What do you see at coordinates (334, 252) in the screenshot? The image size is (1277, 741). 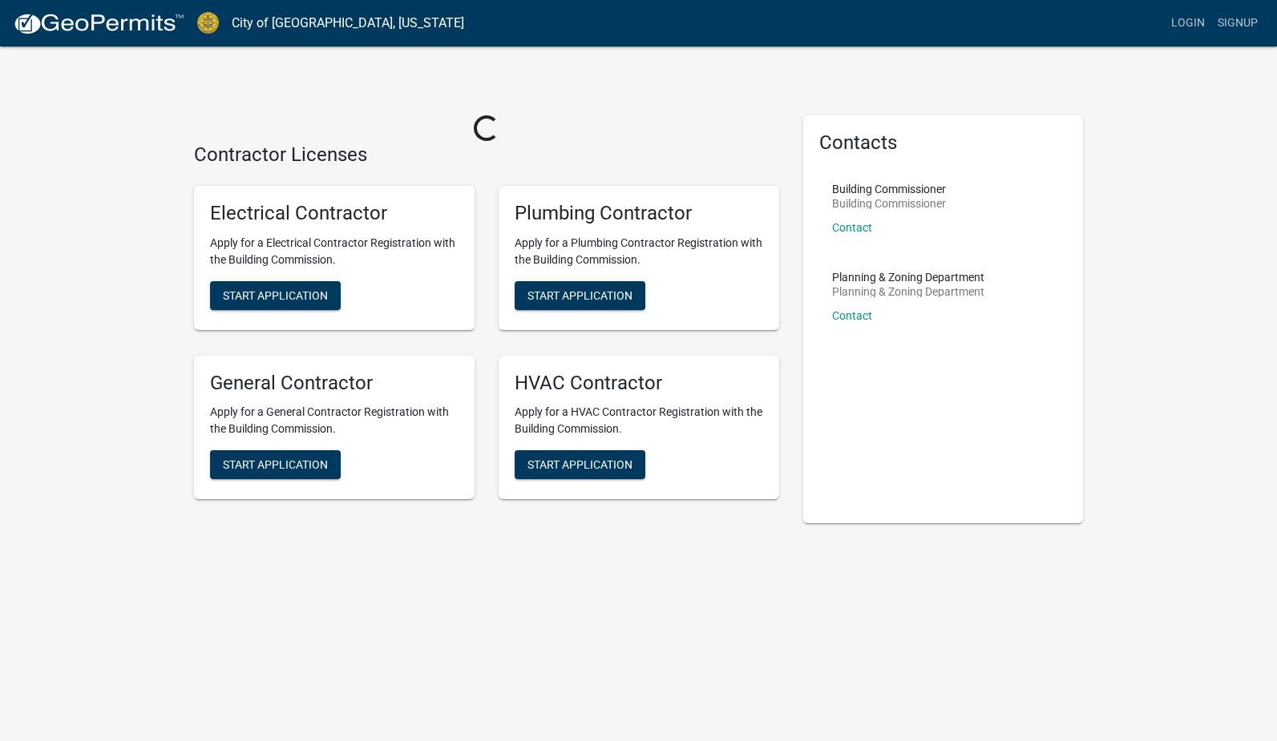 I see `p: Apply for a Electrical Contractor Registration with the Building Commission.` at bounding box center [334, 252].